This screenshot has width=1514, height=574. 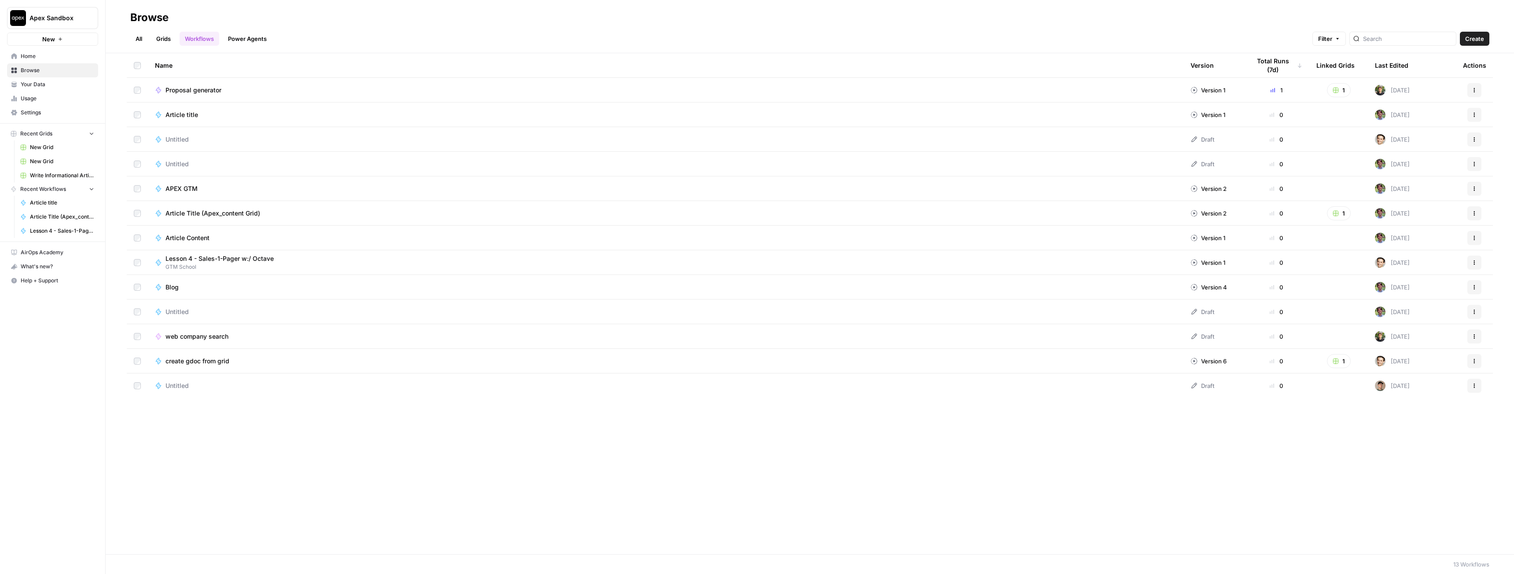 What do you see at coordinates (52, 253) in the screenshot?
I see `a: AirOps Academy` at bounding box center [52, 253].